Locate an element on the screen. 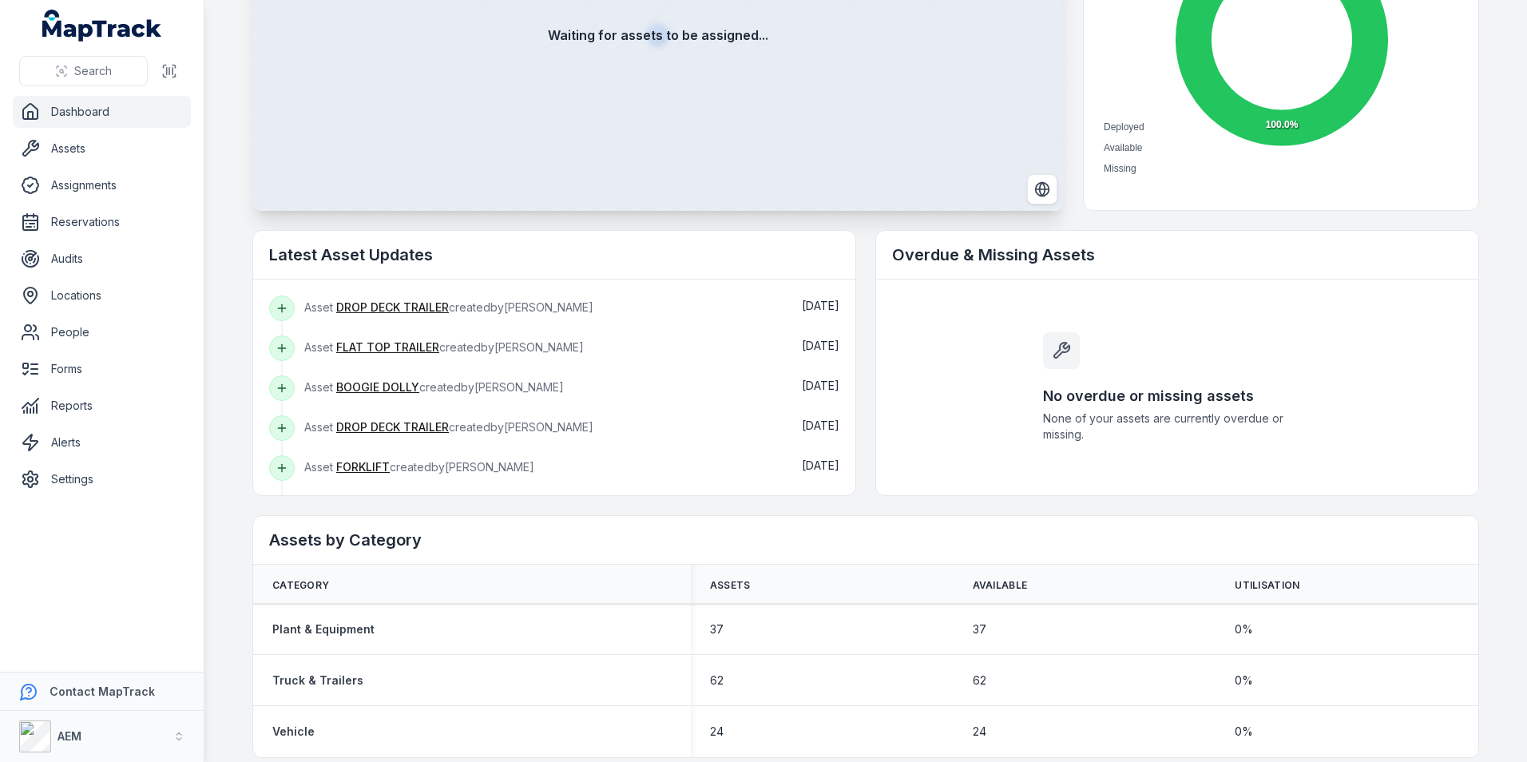 This screenshot has width=1527, height=762. h2: Overdue & Missing Assets is located at coordinates (1177, 255).